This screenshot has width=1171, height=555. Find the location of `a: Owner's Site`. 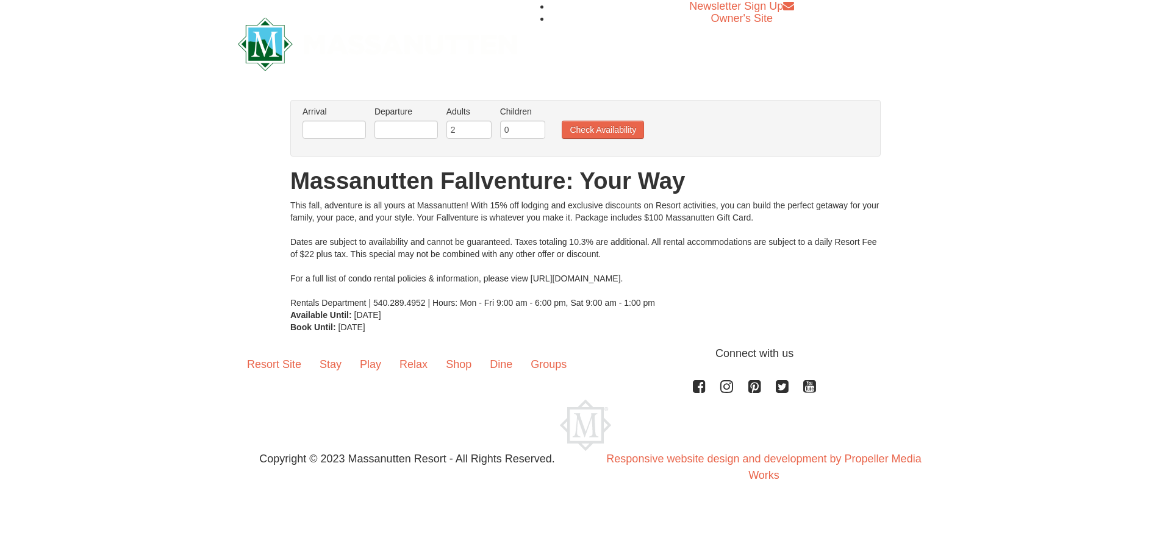

a: Owner's Site is located at coordinates (741, 18).